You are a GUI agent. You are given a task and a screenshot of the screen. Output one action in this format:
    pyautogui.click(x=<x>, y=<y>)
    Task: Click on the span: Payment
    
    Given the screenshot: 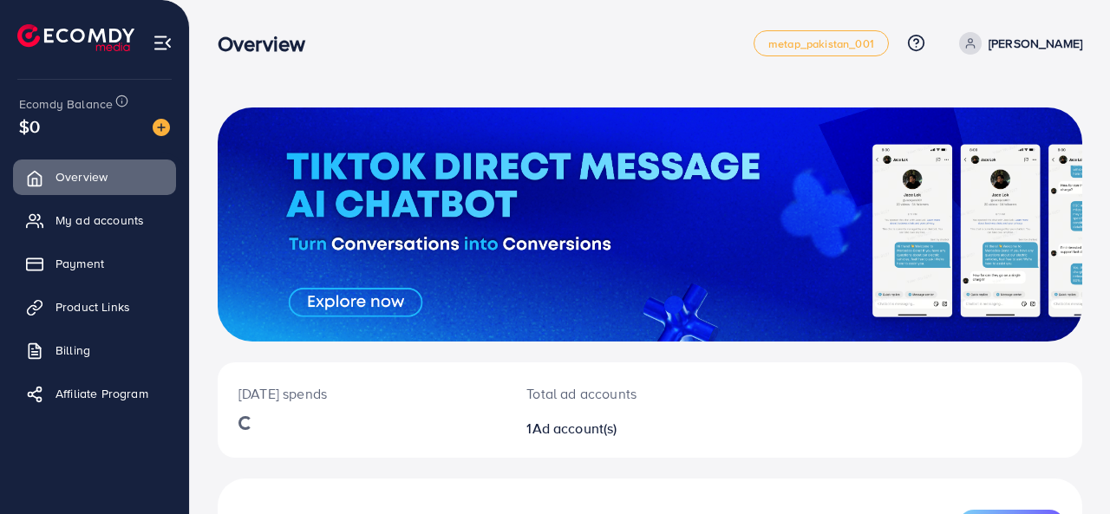 What is the action you would take?
    pyautogui.click(x=80, y=264)
    